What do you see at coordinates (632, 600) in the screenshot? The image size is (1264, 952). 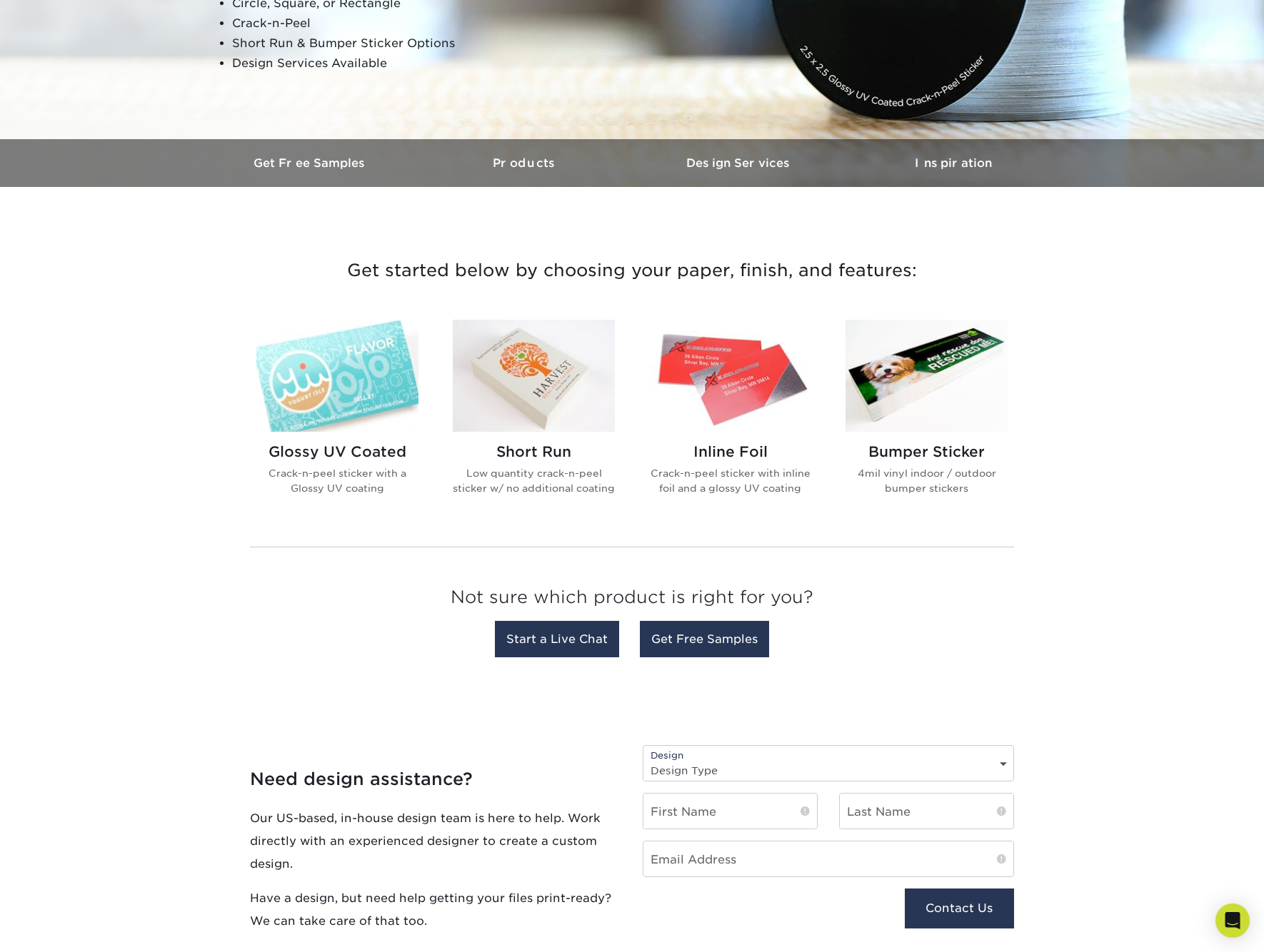 I see `h3: Not sure which product is right for you?` at bounding box center [632, 600].